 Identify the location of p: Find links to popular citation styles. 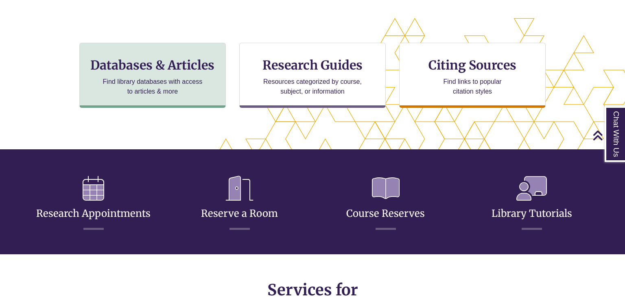
(473, 87).